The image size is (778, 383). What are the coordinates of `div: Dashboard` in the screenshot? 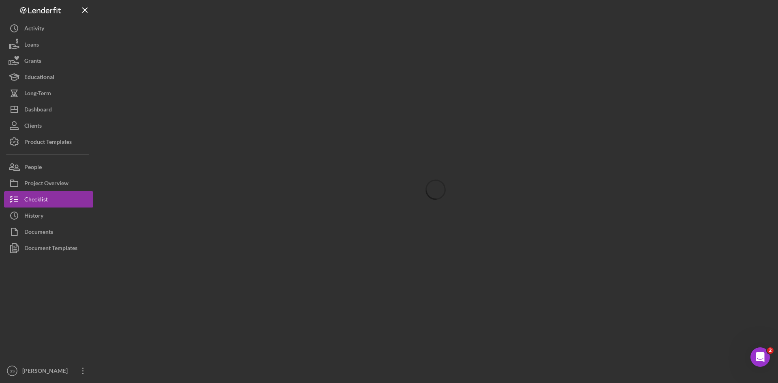 It's located at (38, 110).